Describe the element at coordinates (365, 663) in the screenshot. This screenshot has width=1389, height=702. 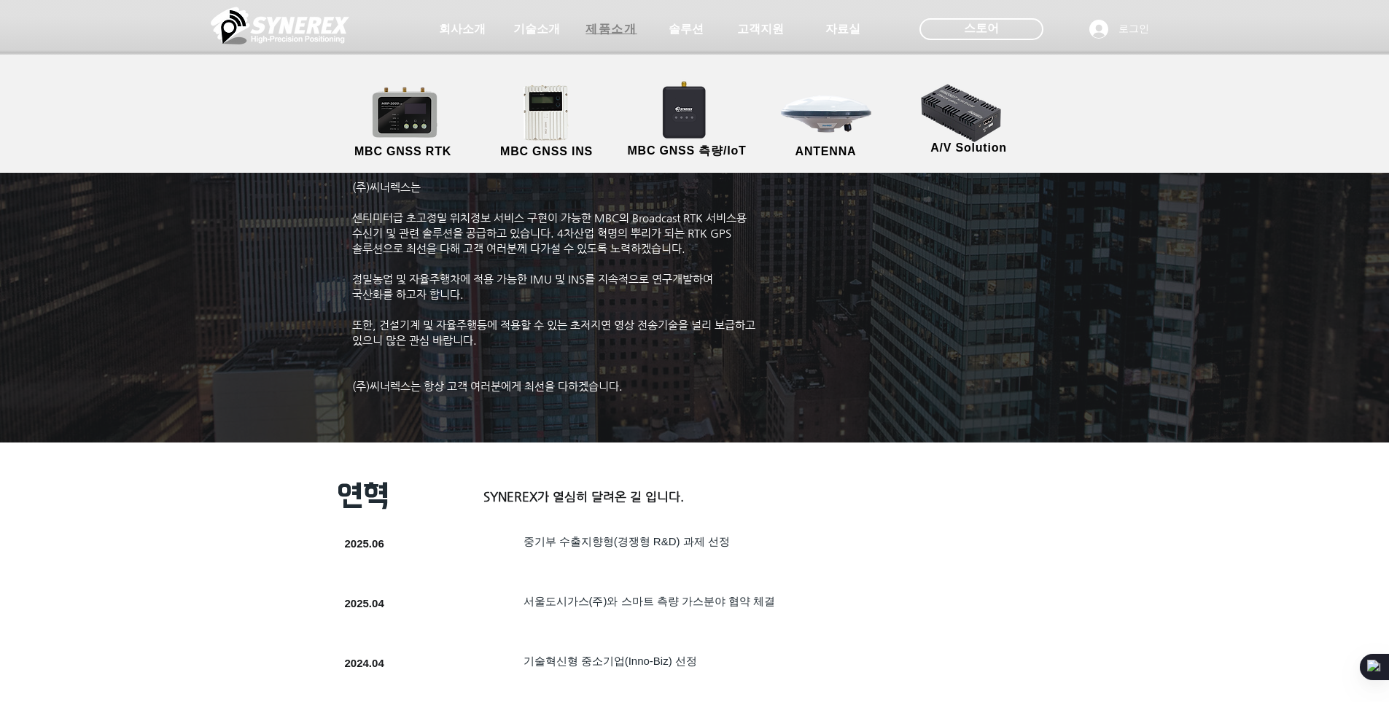
I see `span: 2024.04` at that location.